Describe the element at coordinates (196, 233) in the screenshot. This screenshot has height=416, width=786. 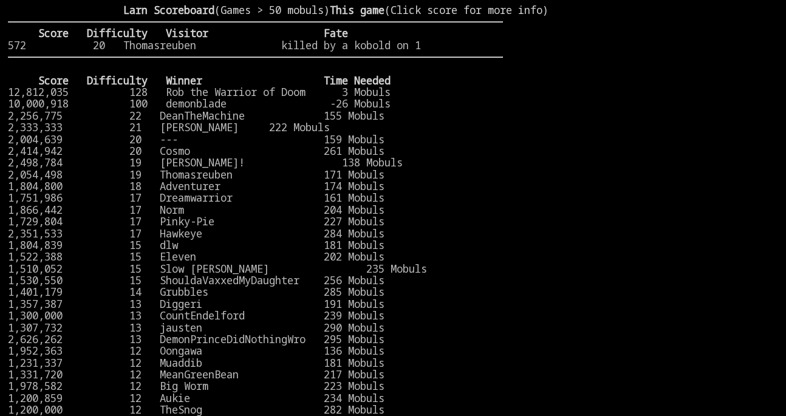
I see `a: 2,351,533 17 Hawkeye 284 Mobuls` at that location.